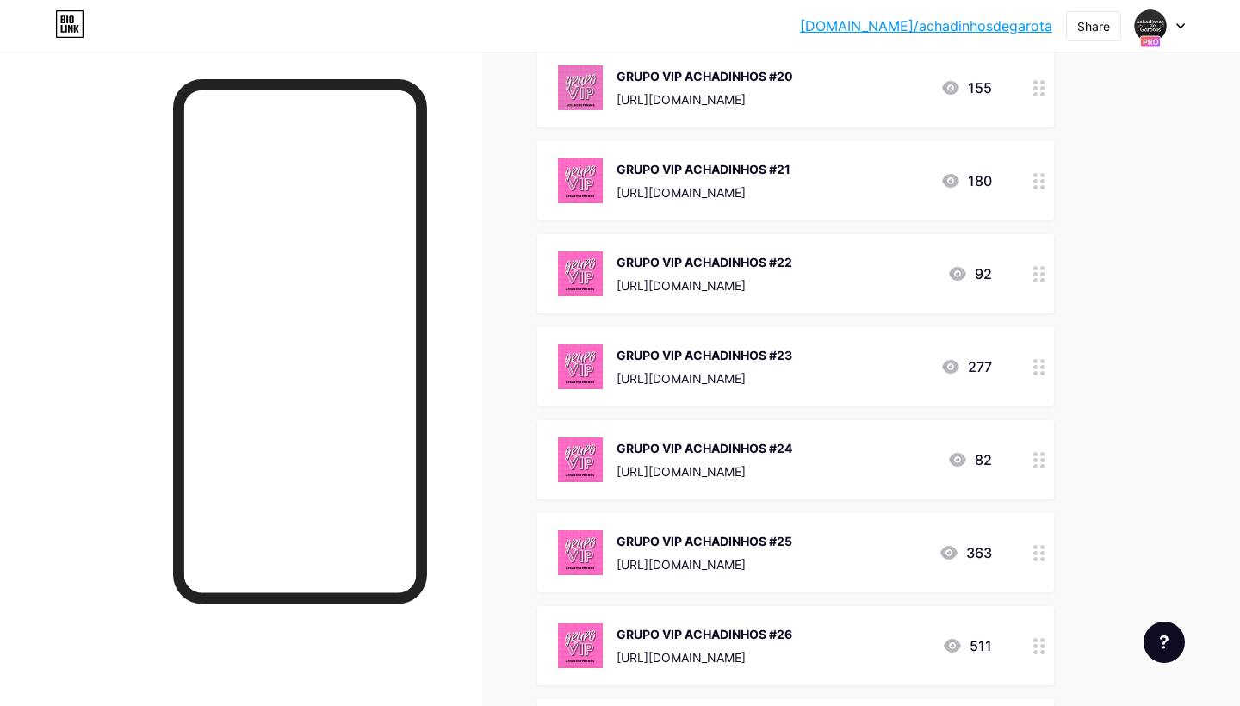 This screenshot has width=1240, height=706. I want to click on img: achadinhosdegarota, so click(1150, 26).